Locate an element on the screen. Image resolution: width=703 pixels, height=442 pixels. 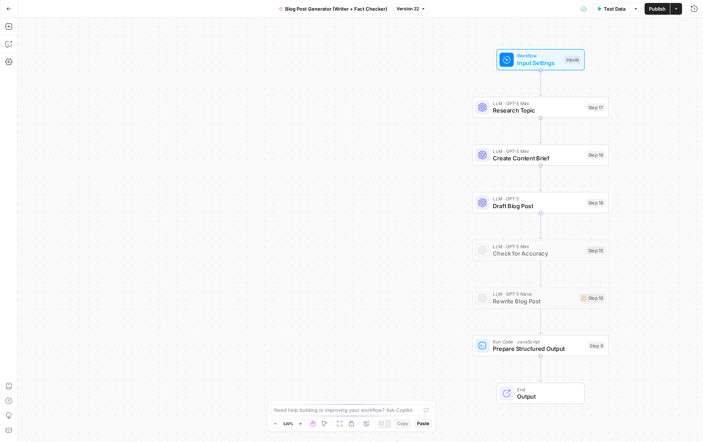
span: Research Topic is located at coordinates (538, 110).